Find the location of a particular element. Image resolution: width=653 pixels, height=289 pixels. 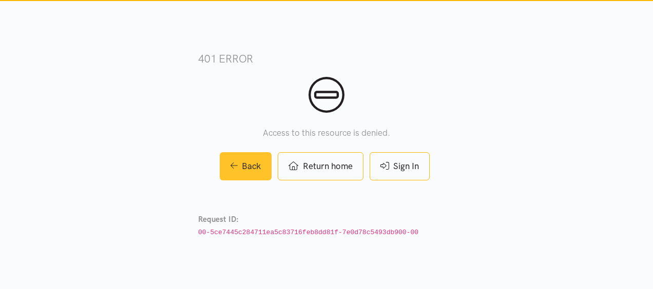

code: 00-5ce7445c284711ea5c83716feb8dd81f-7e0d78c5493db900-00 is located at coordinates (308, 232).